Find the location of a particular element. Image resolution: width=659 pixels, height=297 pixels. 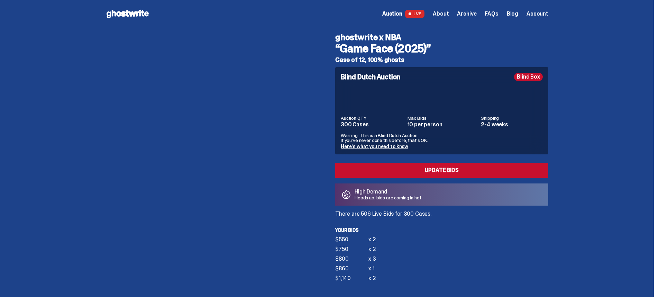

a: Account is located at coordinates (537, 14).